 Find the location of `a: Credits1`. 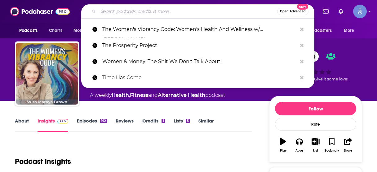

a: Credits1 is located at coordinates (153, 125).